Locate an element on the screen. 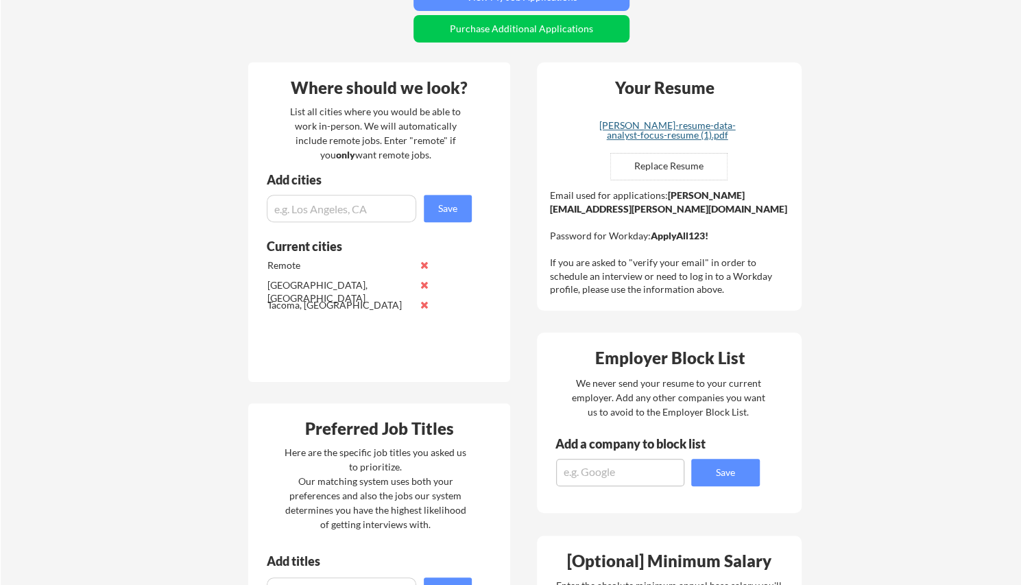 This screenshot has height=585, width=1021. div: Add titles is located at coordinates (363, 561).